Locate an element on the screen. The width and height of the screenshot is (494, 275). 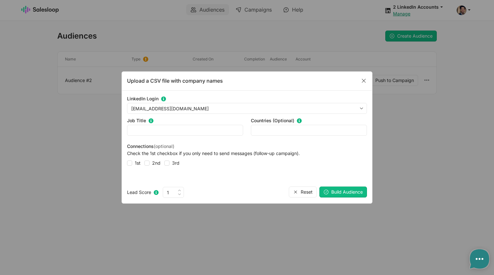
span: Reset is located at coordinates (306, 192).